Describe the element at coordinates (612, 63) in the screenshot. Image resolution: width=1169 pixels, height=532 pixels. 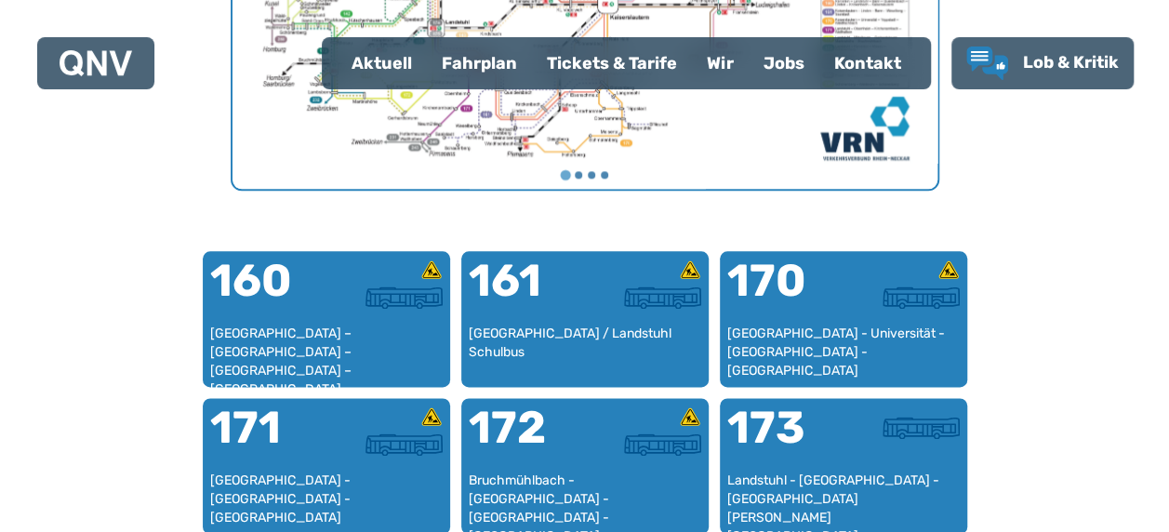
I see `div: Tickets & Tarife` at that location.